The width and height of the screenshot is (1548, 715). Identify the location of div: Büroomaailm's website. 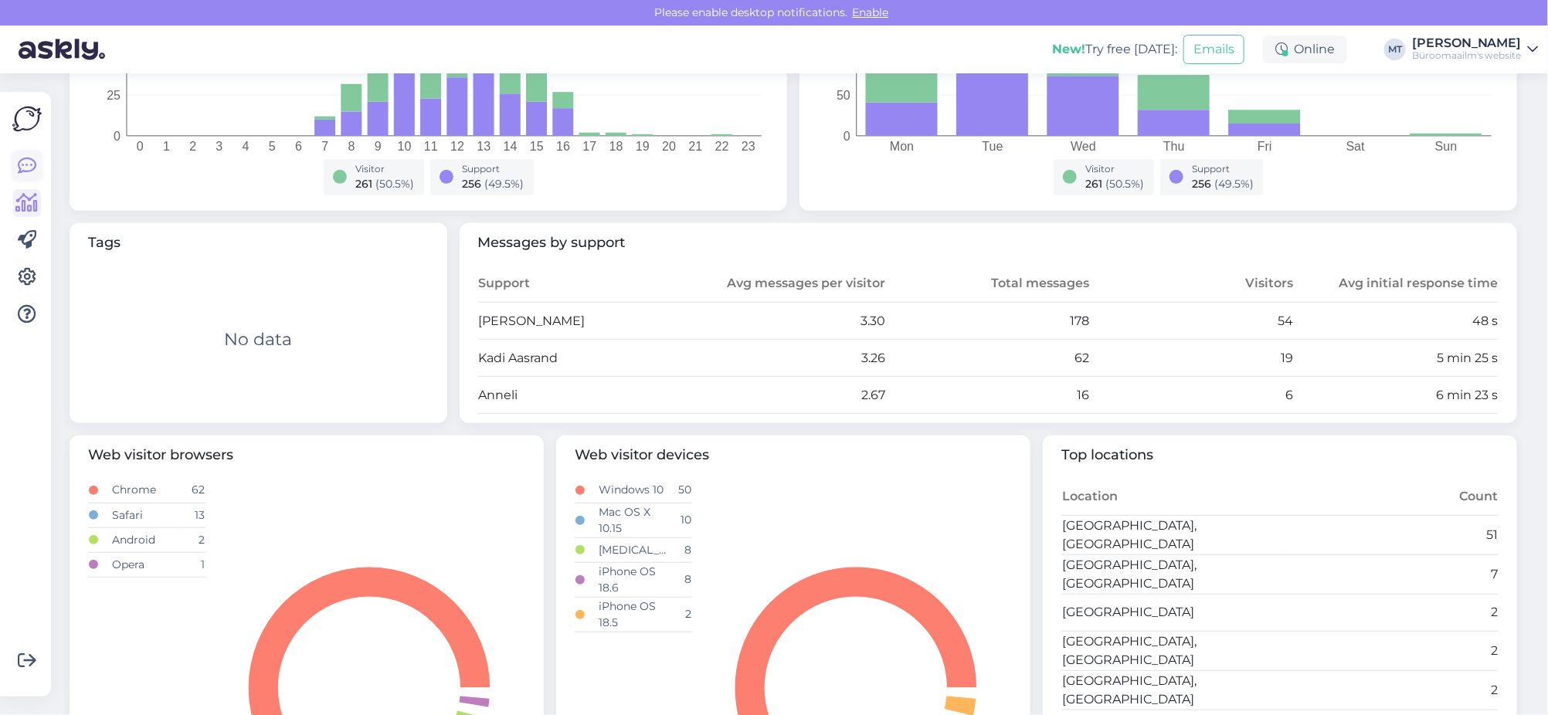
(1467, 56).